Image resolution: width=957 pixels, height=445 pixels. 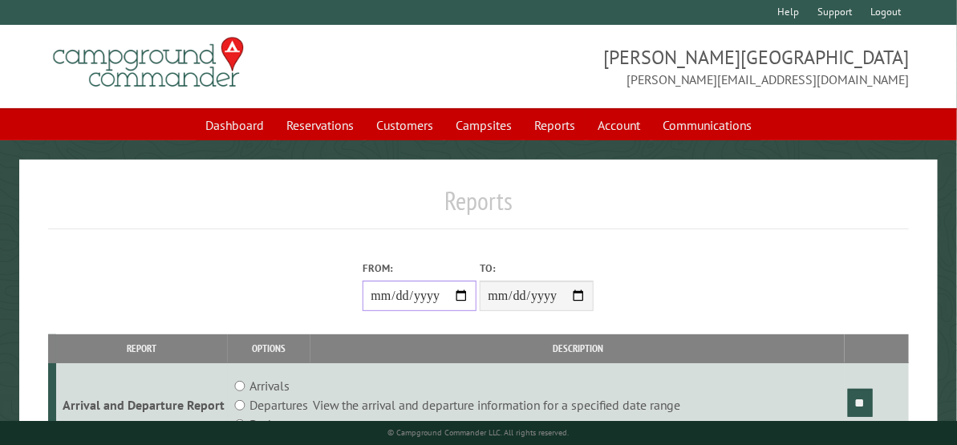 I want to click on label: To:, so click(x=536, y=268).